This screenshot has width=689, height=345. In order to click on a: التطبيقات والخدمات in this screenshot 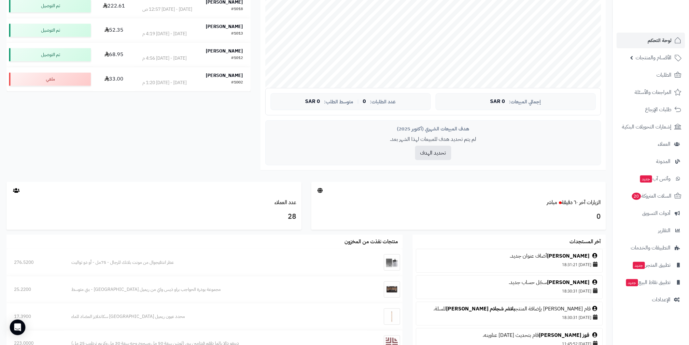, I will do `click(651, 247)`.